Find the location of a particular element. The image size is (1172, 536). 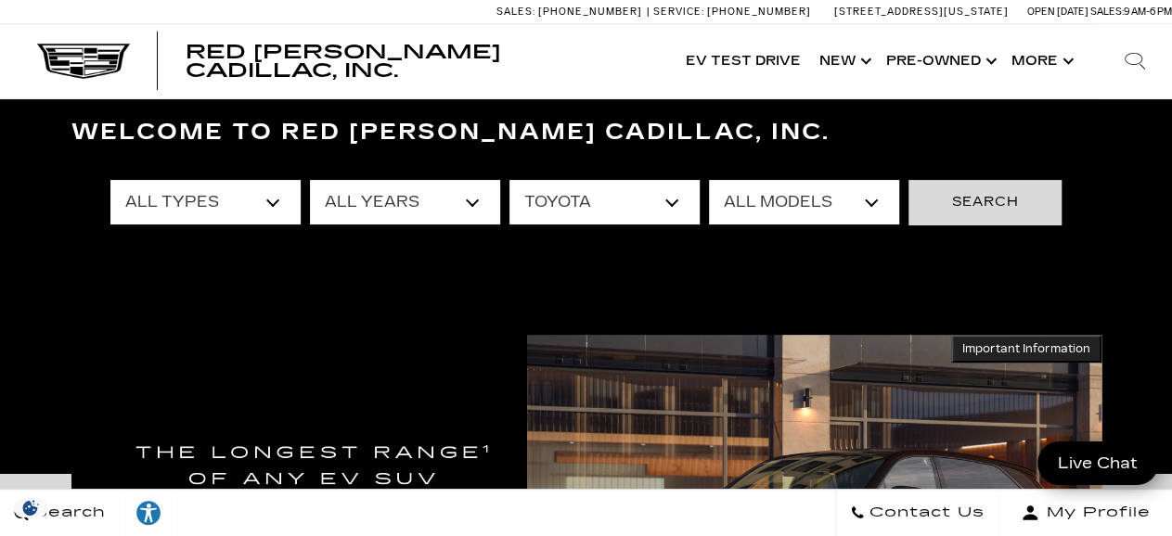

a: New is located at coordinates (843, 61).